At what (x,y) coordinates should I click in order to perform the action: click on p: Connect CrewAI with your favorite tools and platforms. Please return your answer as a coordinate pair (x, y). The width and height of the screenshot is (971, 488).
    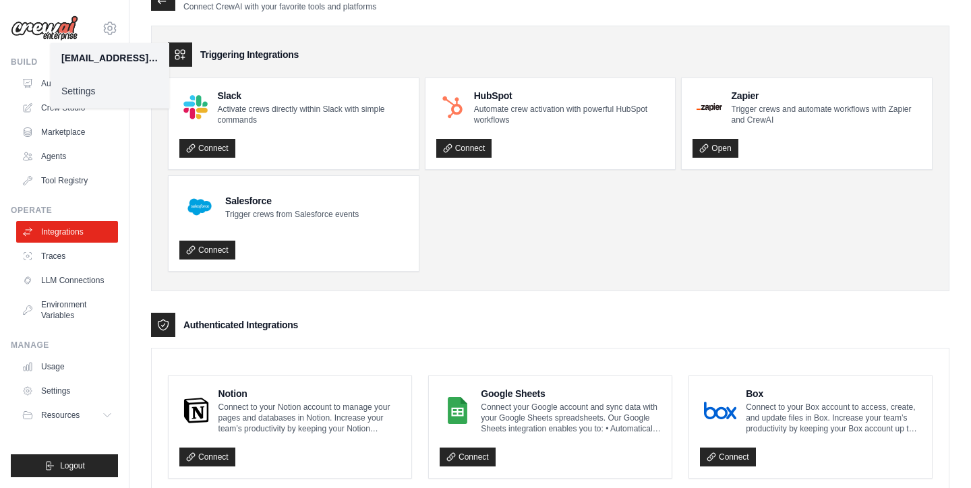
    Looking at the image, I should click on (280, 7).